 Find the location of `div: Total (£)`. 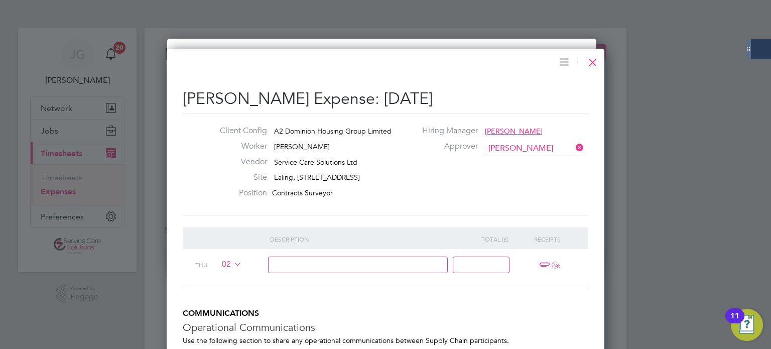

div: Total (£) is located at coordinates (485, 239).